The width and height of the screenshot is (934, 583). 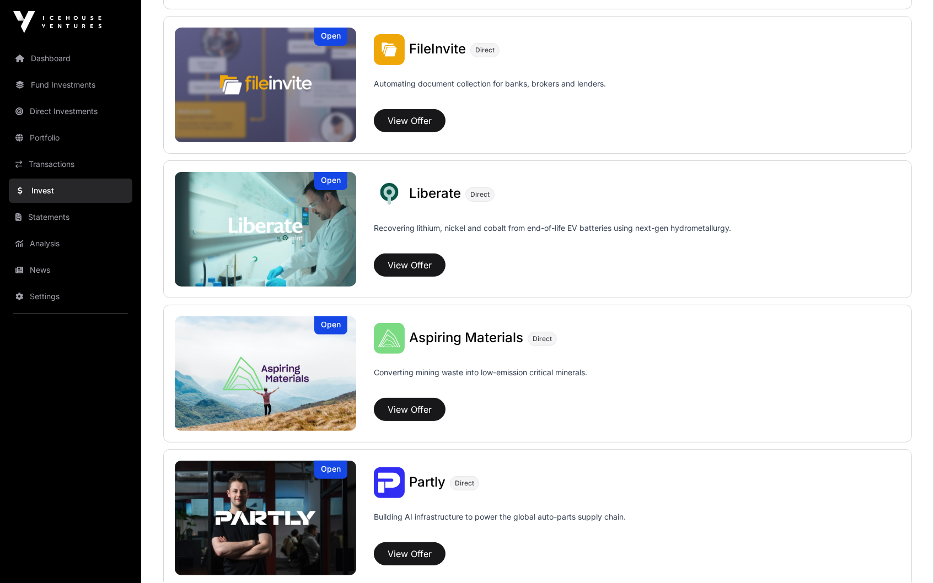 I want to click on a: FileInviteOpen, so click(x=265, y=85).